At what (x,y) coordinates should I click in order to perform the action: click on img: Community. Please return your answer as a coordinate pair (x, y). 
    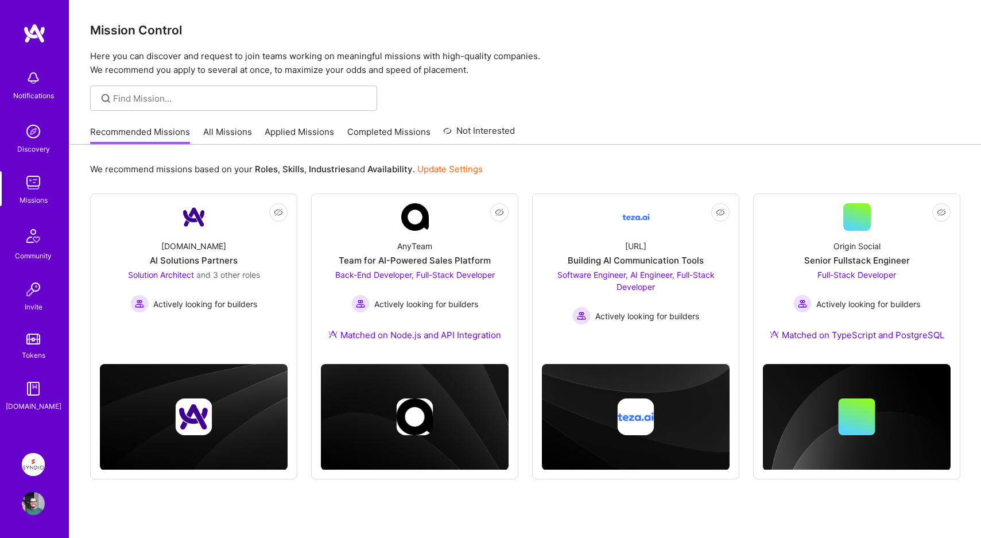
    Looking at the image, I should click on (33, 236).